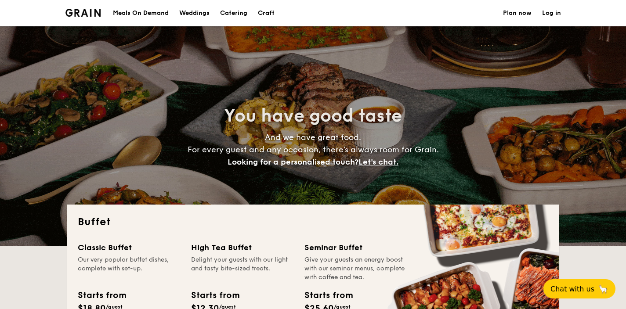 The height and width of the screenshot is (309, 626). Describe the element at coordinates (83, 13) in the screenshot. I see `img: Grain` at that location.